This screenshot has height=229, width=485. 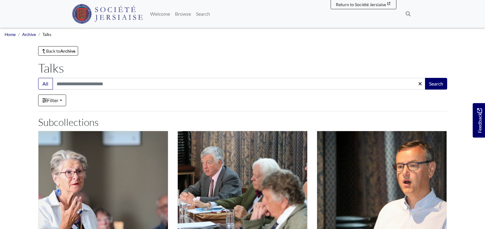 What do you see at coordinates (45, 84) in the screenshot?
I see `button: All` at bounding box center [45, 84].